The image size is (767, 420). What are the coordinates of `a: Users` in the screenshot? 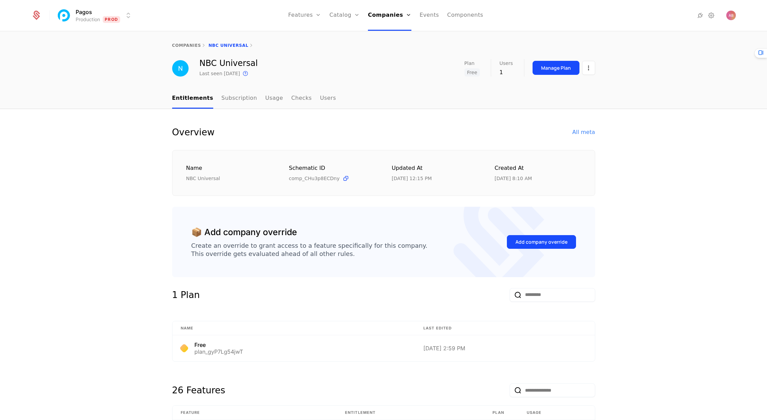 It's located at (328, 99).